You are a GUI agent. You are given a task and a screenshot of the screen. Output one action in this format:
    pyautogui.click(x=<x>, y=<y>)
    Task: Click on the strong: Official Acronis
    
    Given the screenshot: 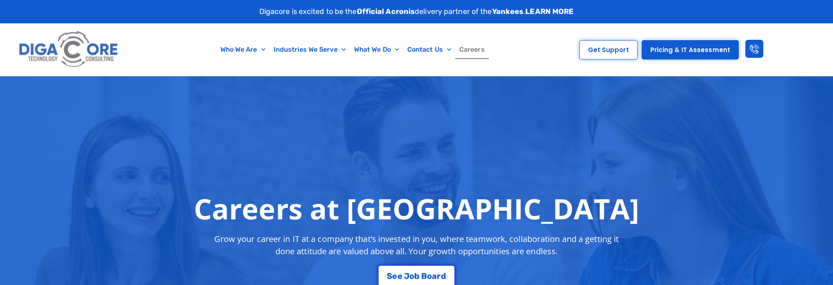 What is the action you would take?
    pyautogui.click(x=386, y=11)
    